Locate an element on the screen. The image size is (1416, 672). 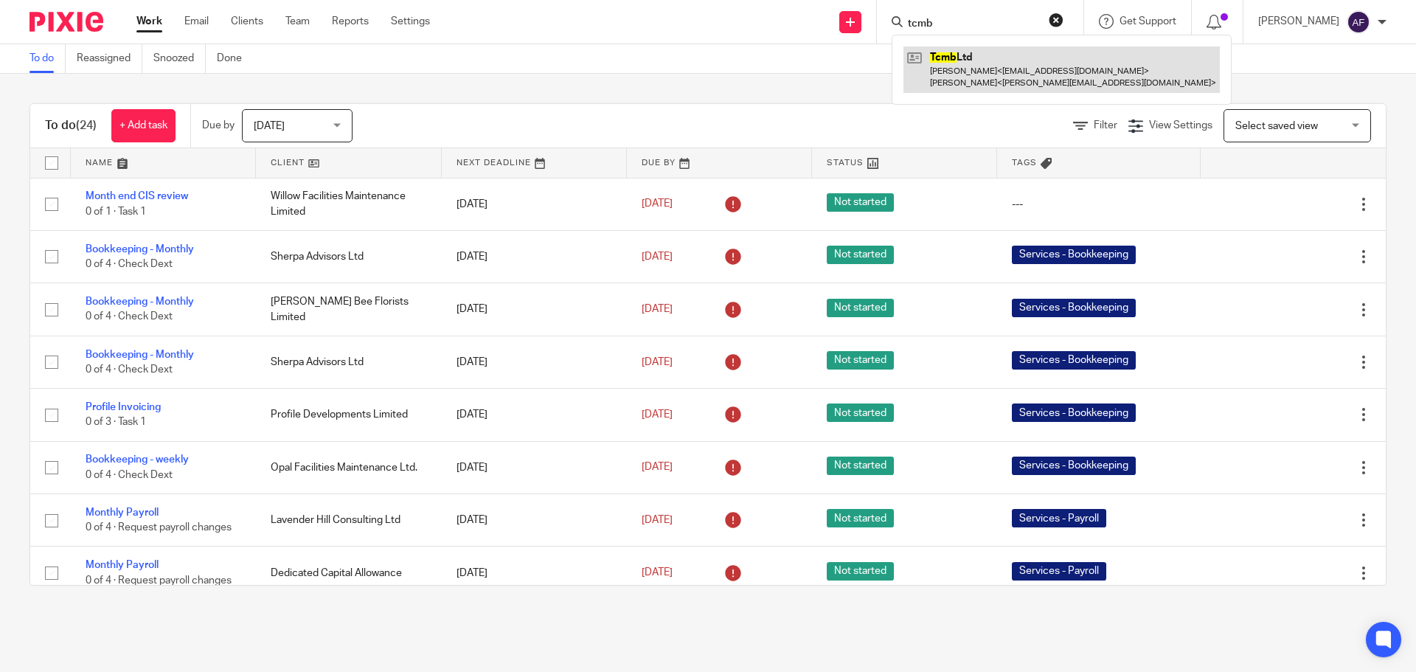
span: 0 of 3 · Task 1 is located at coordinates (116, 423).